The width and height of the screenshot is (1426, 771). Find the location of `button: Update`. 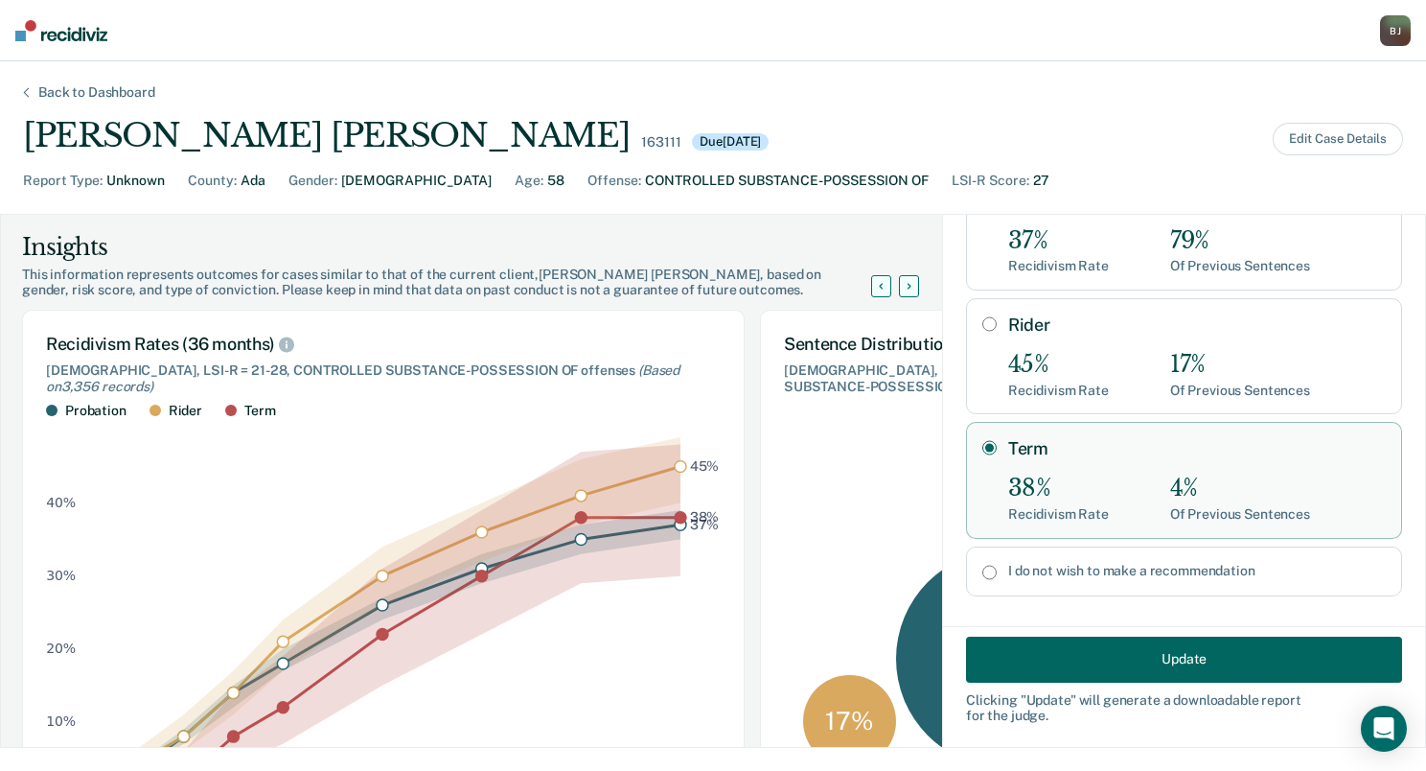

button: Update is located at coordinates (1184, 659).